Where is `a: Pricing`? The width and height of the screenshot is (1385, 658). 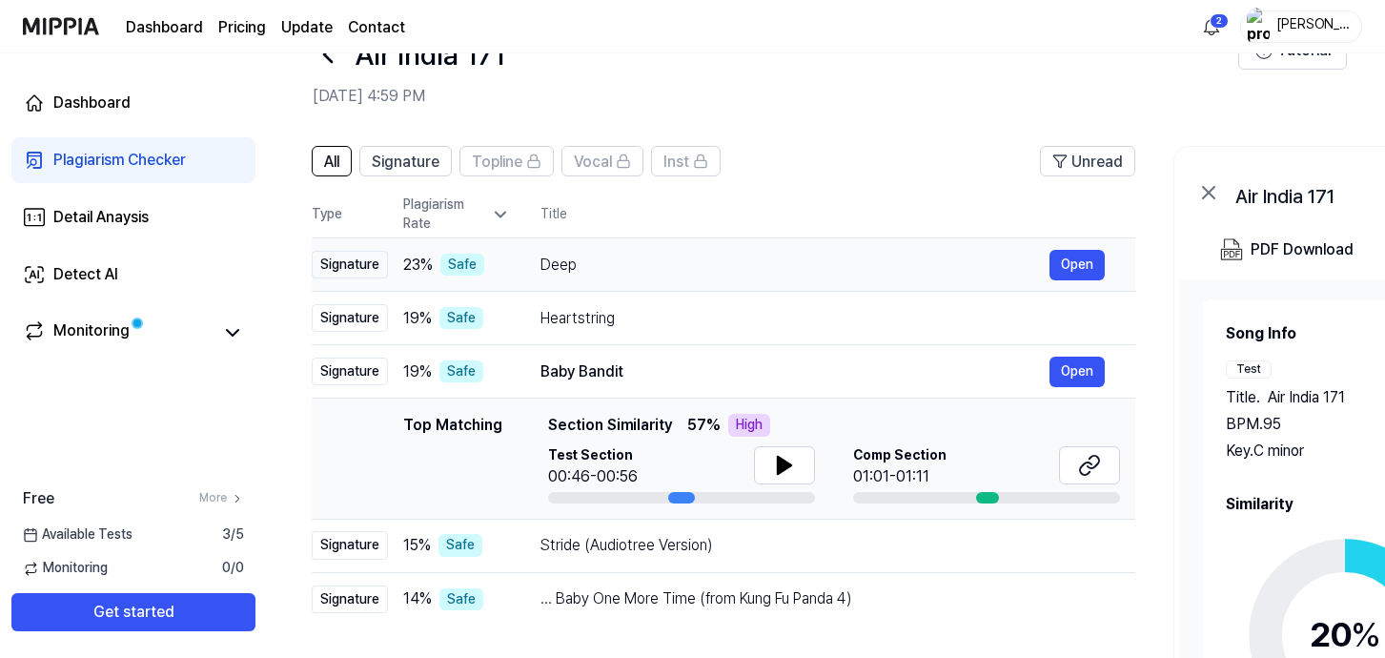 a: Pricing is located at coordinates (242, 28).